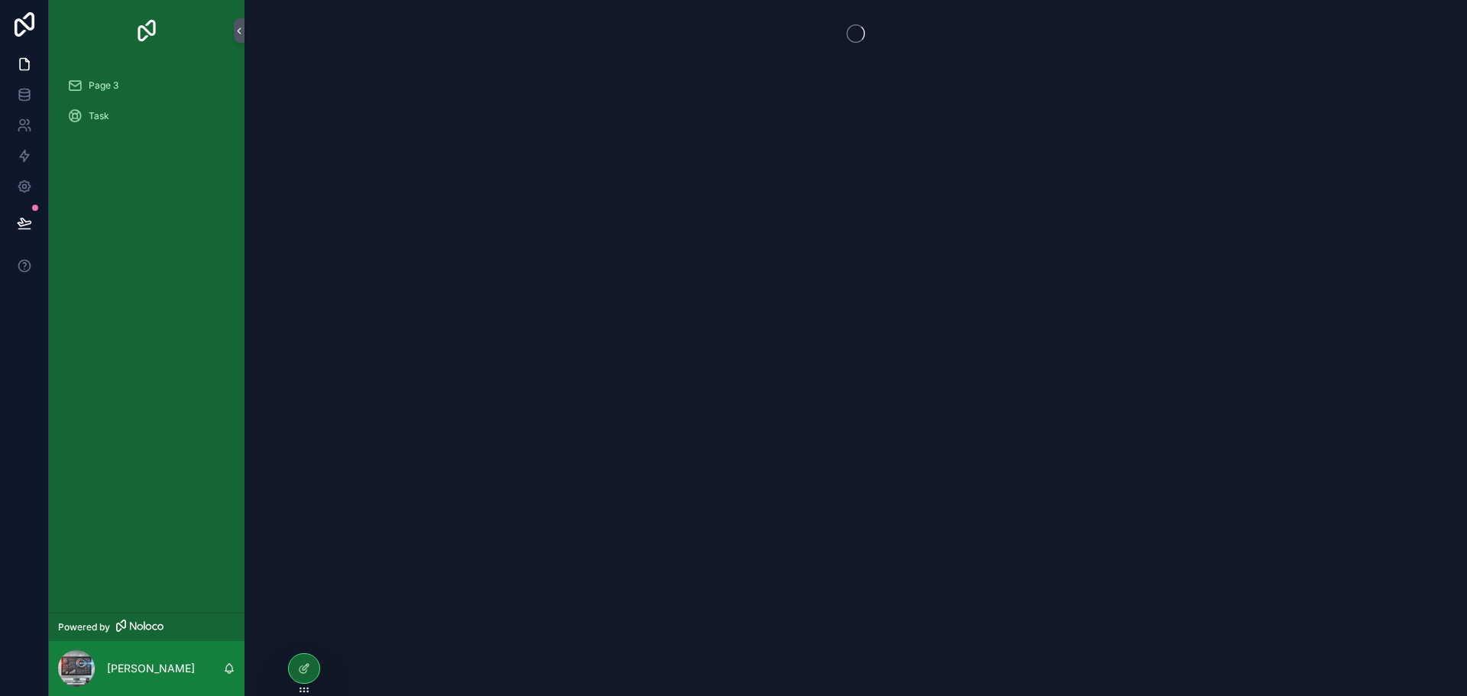 The image size is (1467, 696). Describe the element at coordinates (147, 31) in the screenshot. I see `img: App logo` at that location.